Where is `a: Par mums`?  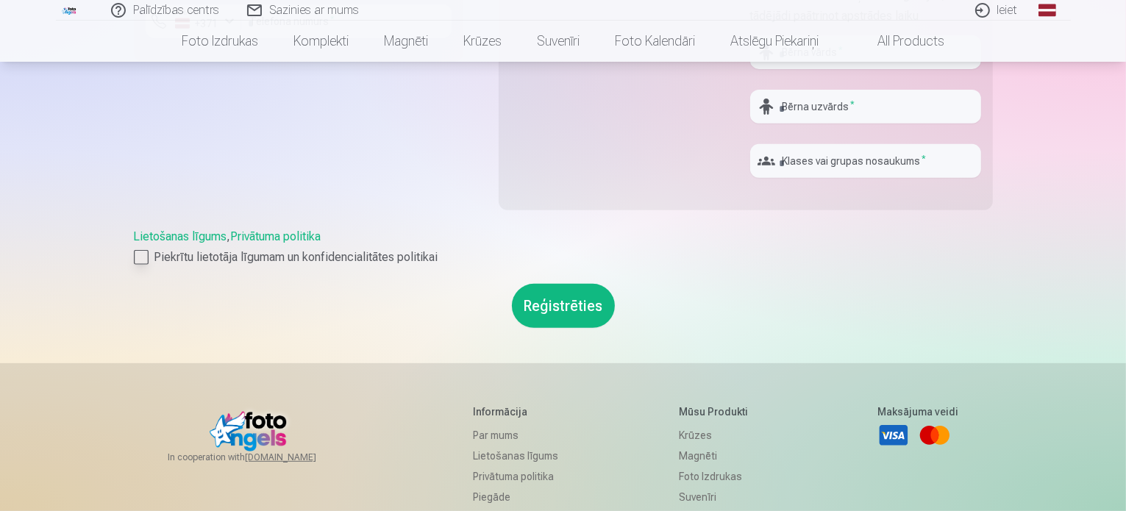 a: Par mums is located at coordinates (516, 435).